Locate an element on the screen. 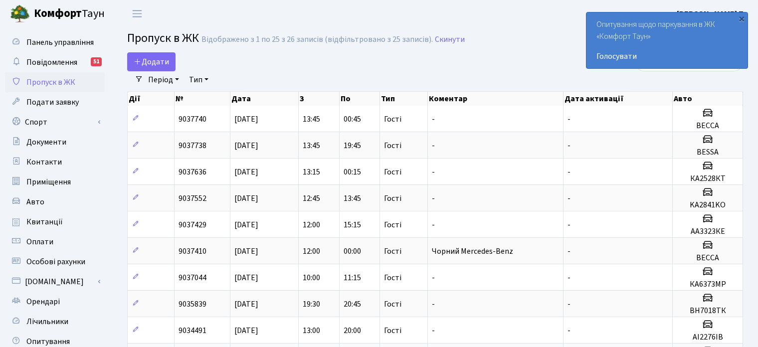 The image size is (758, 347). a: Квитанції is located at coordinates (55, 222).